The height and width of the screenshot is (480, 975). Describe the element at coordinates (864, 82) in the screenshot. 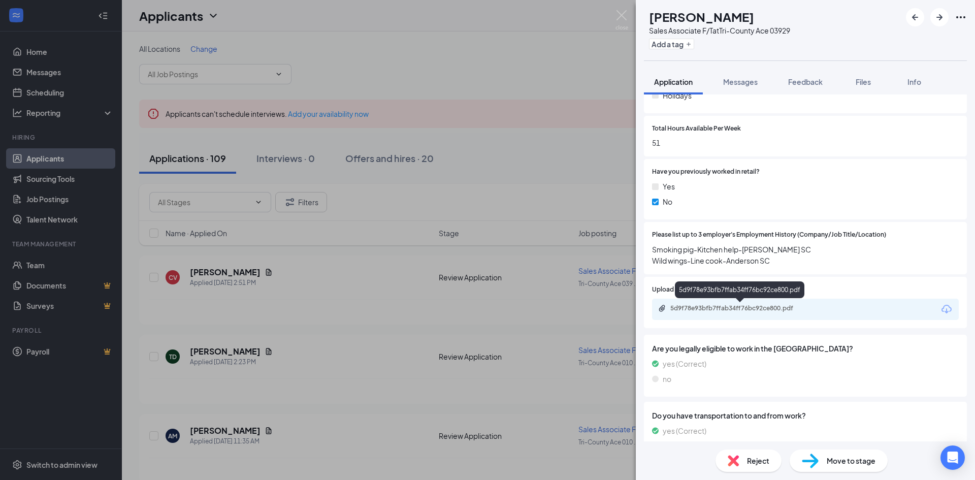

I see `span: Files` at that location.